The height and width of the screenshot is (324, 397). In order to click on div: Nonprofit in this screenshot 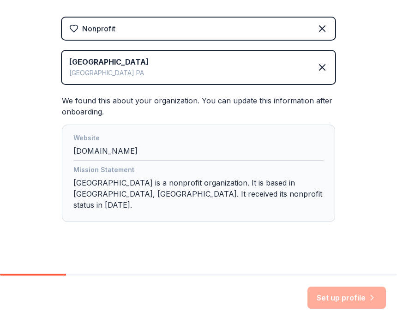, I will do `click(99, 29)`.